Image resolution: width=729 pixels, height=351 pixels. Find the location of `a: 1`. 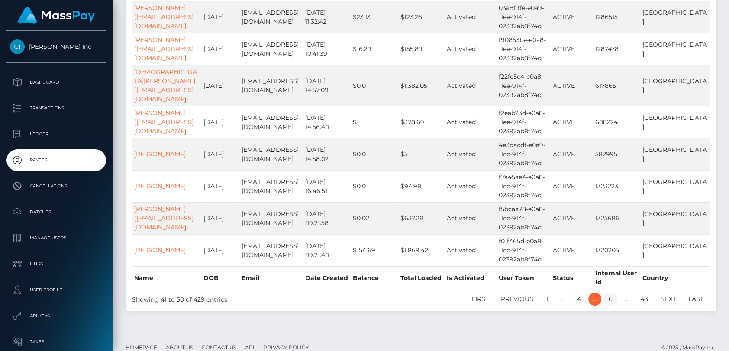

a: 1 is located at coordinates (547, 299).